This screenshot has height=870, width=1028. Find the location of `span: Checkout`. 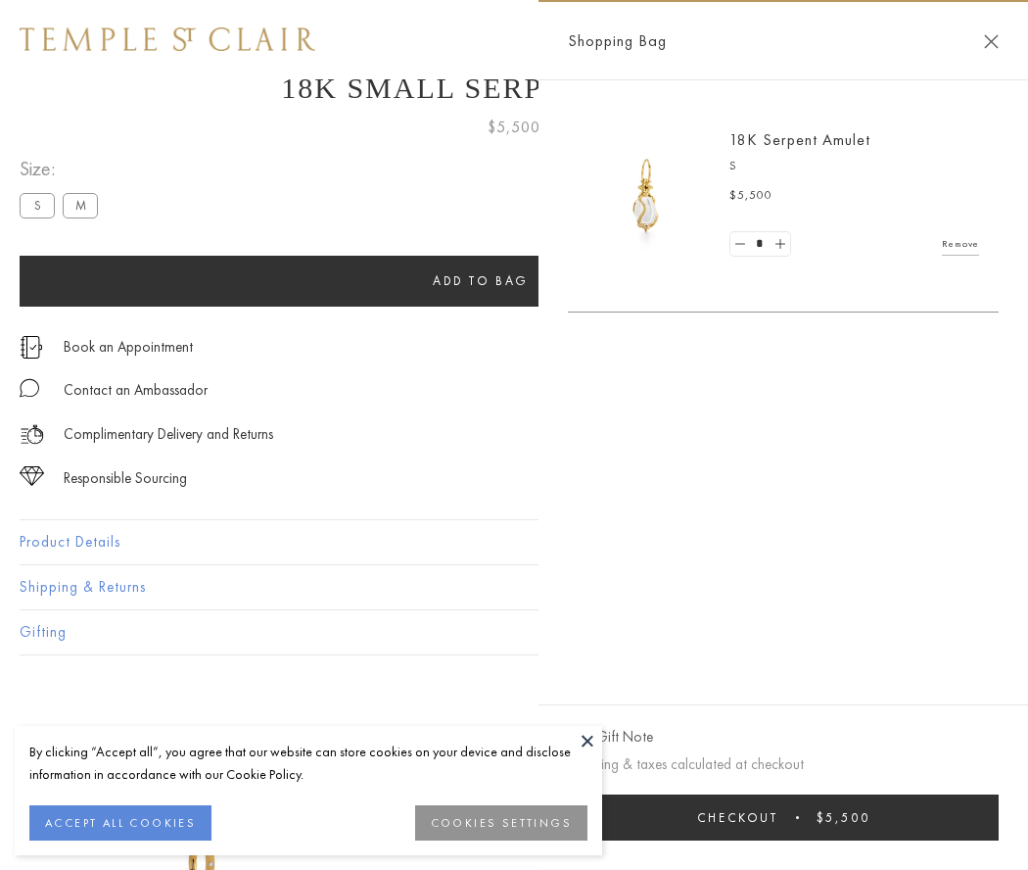

span: Checkout is located at coordinates (737, 817).